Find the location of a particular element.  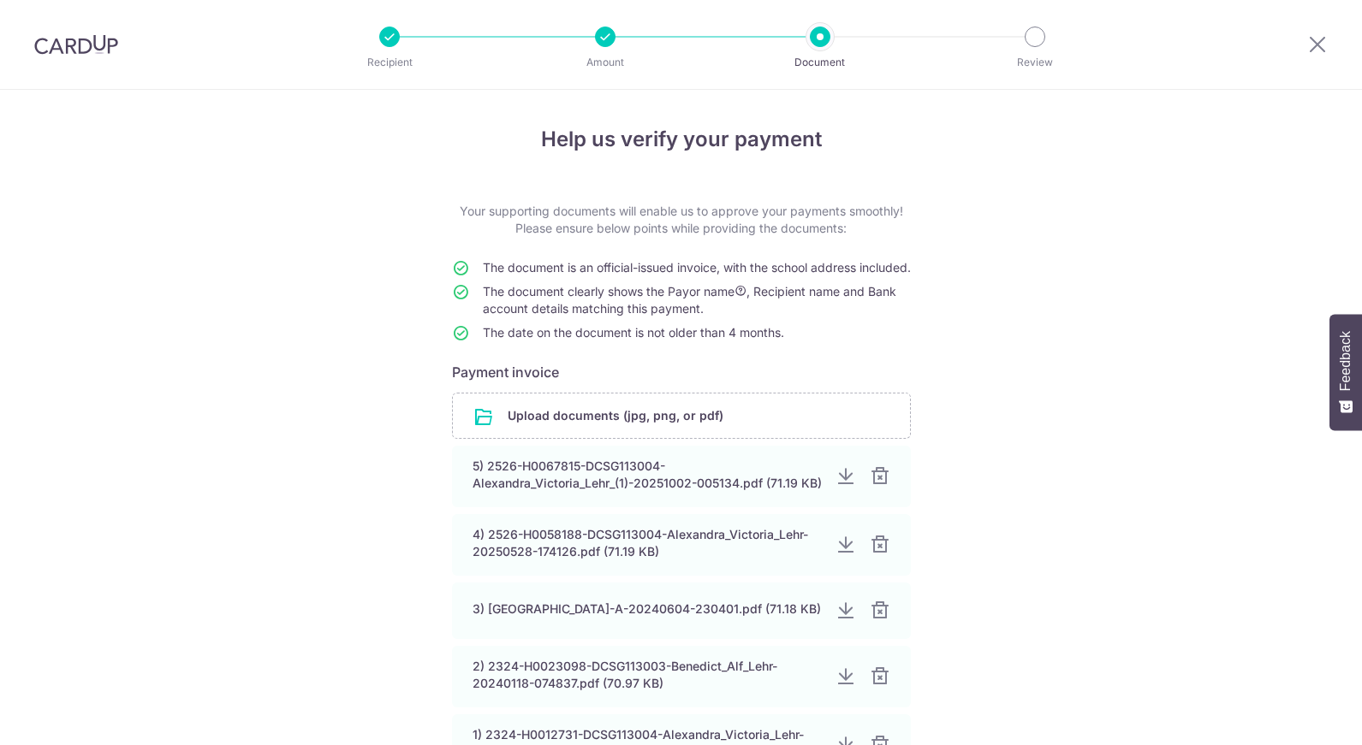

p: Document is located at coordinates (820, 62).